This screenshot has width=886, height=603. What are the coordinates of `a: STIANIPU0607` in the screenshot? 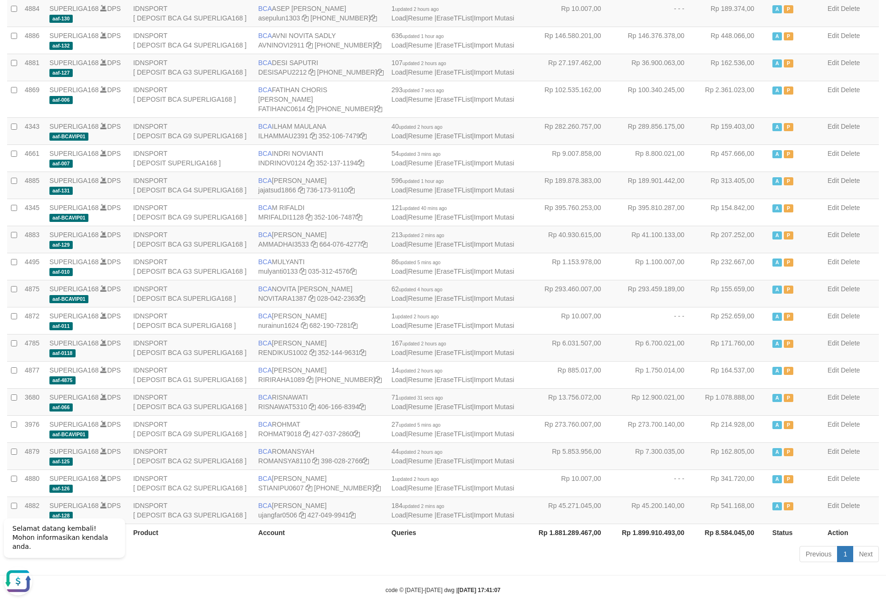 It's located at (281, 488).